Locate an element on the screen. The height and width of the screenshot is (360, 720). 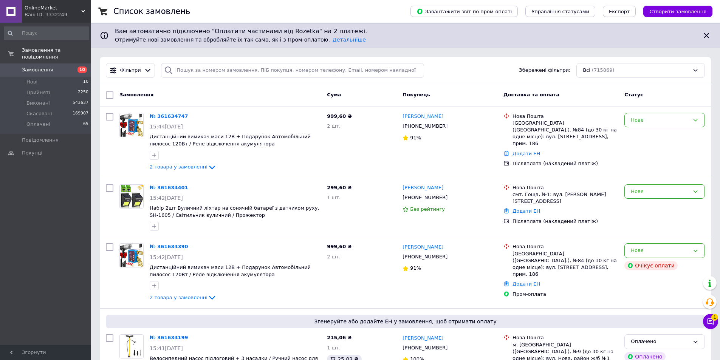
input: Пошук за номером замовлення, ПІБ покупця, номером телефону, Email, номером накладної is located at coordinates (293, 70).